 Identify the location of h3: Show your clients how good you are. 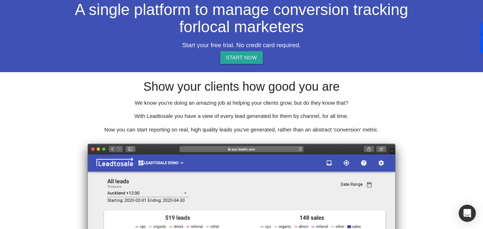
(242, 87).